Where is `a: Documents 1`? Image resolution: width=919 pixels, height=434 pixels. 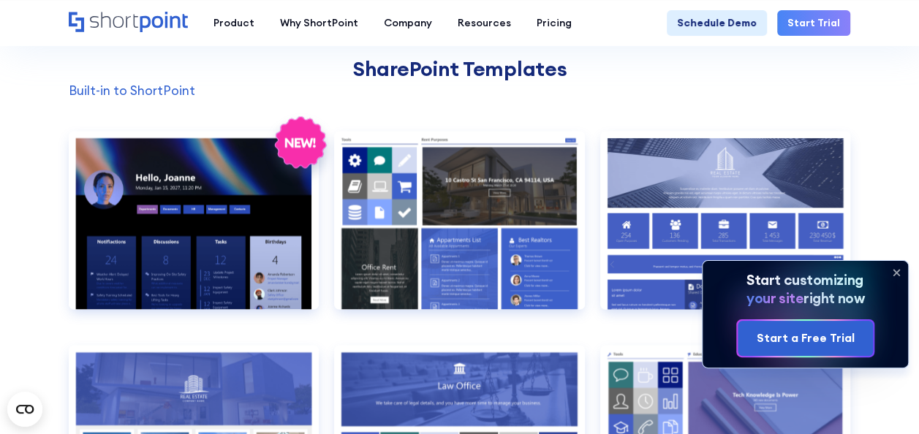 a: Documents 1 is located at coordinates (459, 230).